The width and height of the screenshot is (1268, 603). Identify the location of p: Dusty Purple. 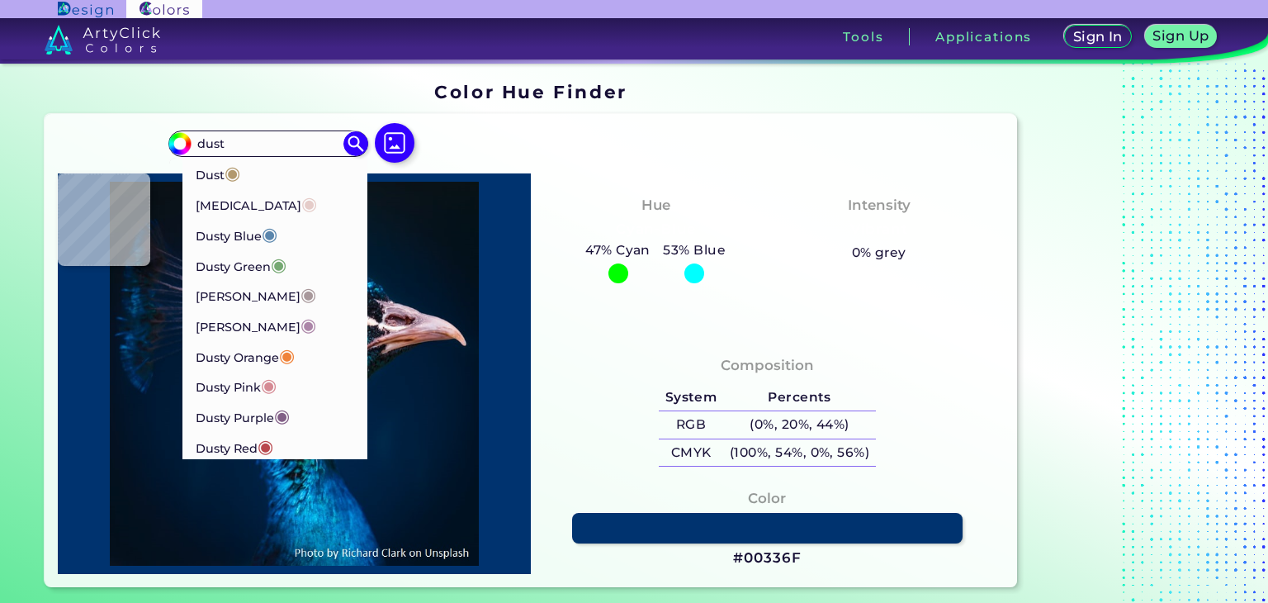
(243, 415).